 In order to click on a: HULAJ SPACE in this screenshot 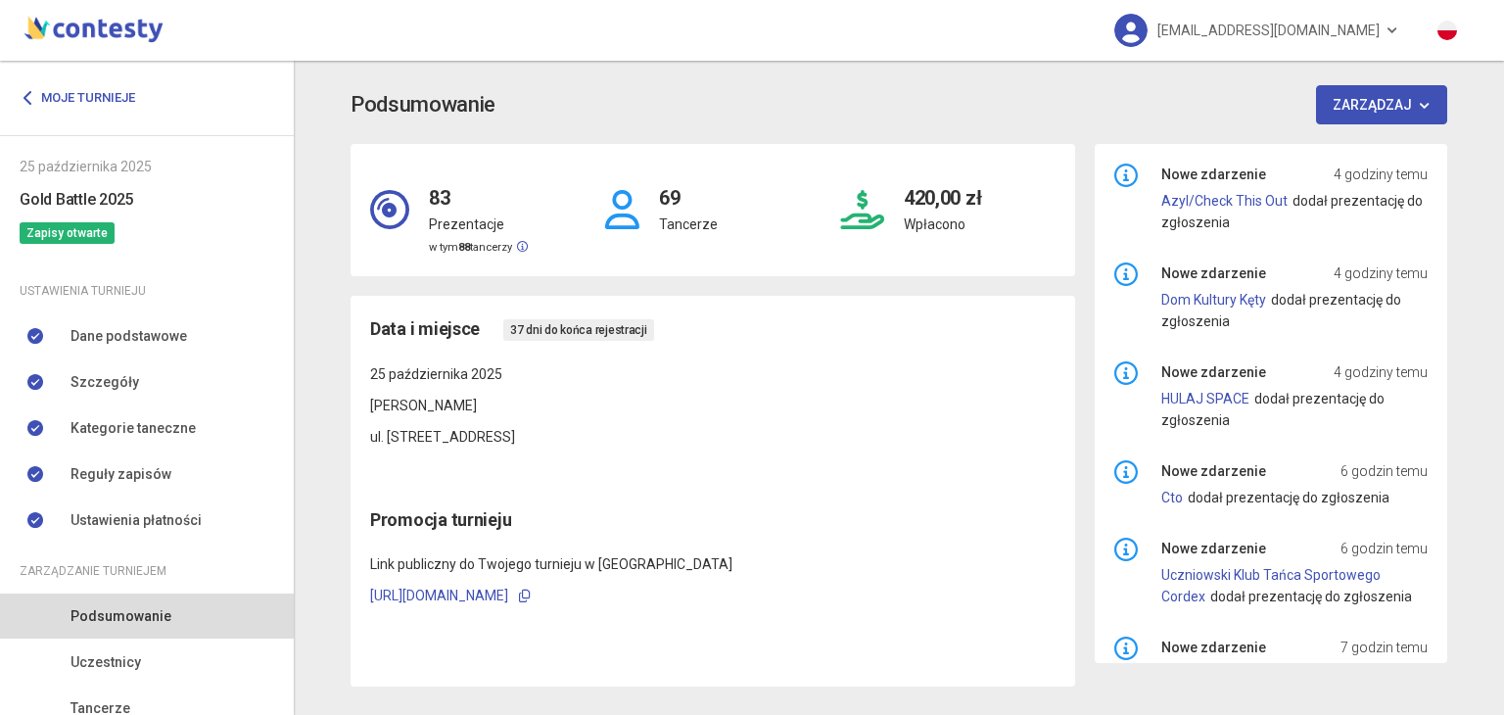, I will do `click(1206, 399)`.